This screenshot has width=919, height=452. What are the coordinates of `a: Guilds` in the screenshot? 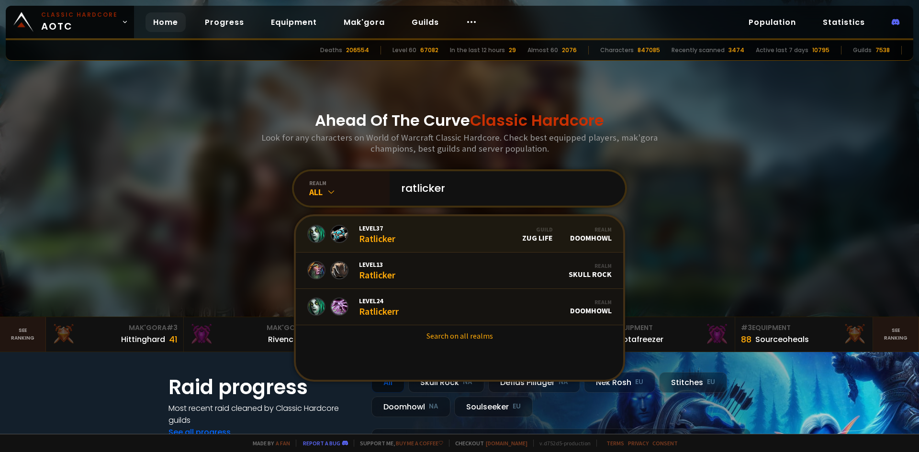 It's located at (425, 22).